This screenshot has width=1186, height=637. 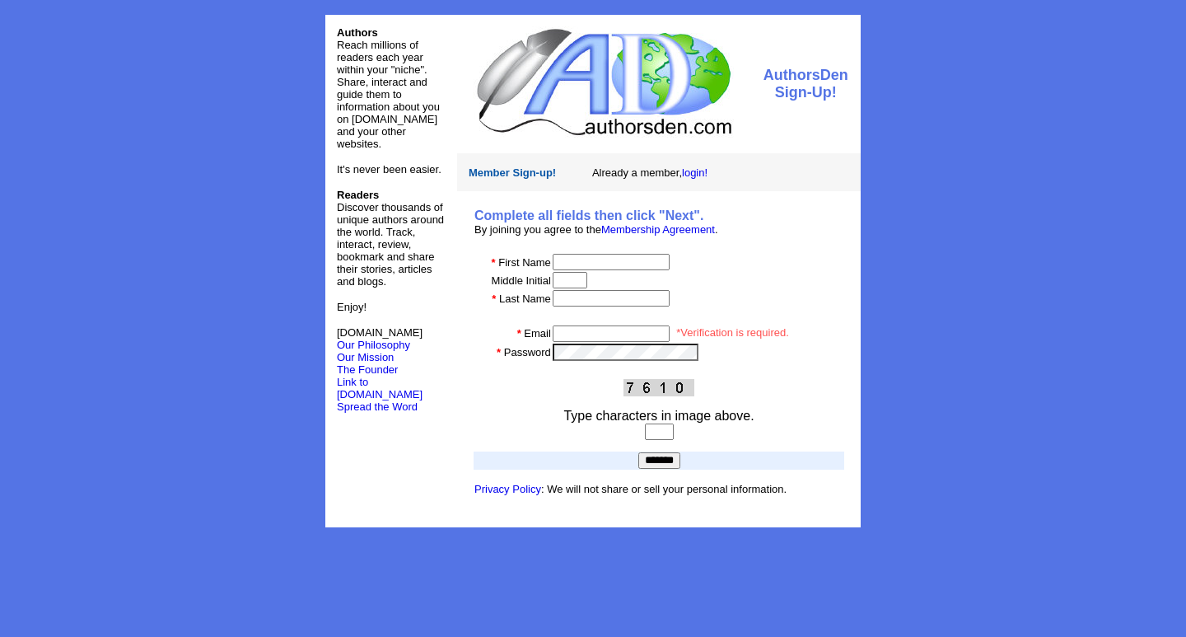 What do you see at coordinates (525, 262) in the screenshot?
I see `font: First Name` at bounding box center [525, 262].